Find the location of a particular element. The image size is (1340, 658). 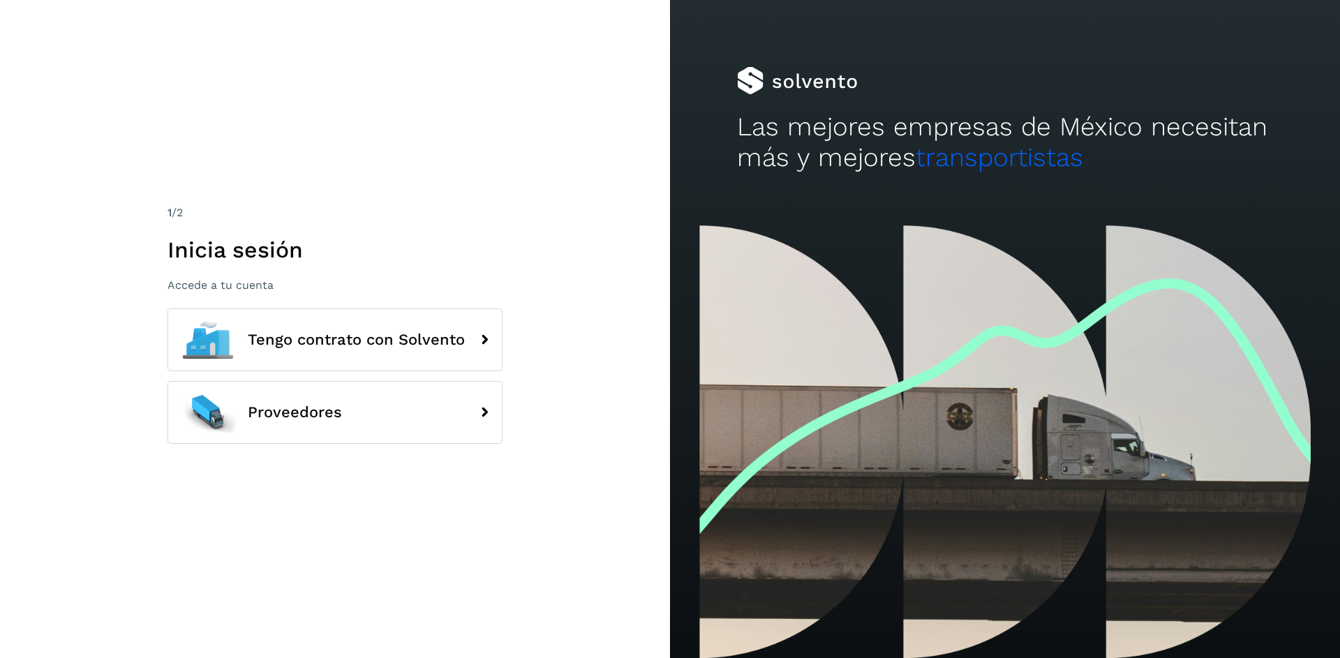

h1: Inicia sesión is located at coordinates (335, 250).